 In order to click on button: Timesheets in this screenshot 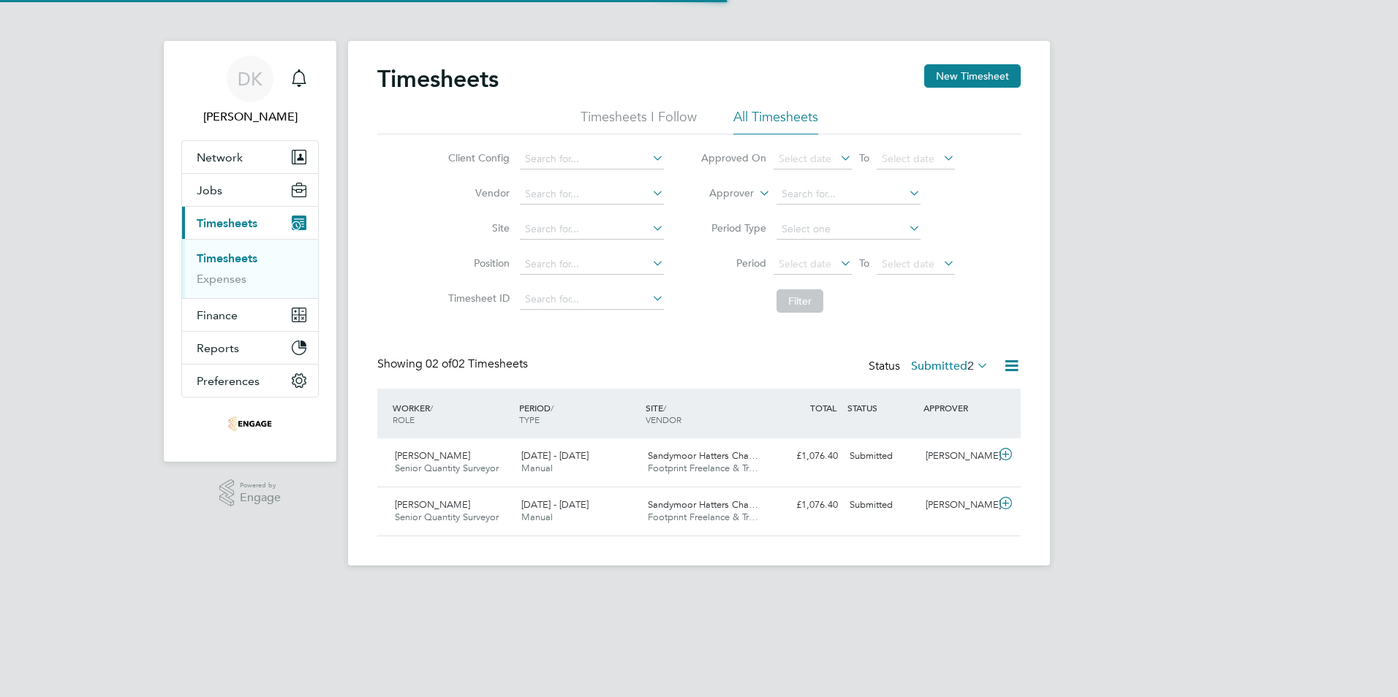, I will do `click(250, 223)`.